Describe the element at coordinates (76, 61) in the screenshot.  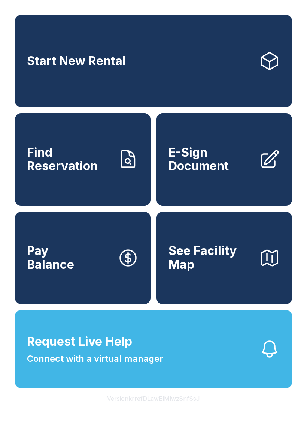
I see `span: Start New Rental` at that location.